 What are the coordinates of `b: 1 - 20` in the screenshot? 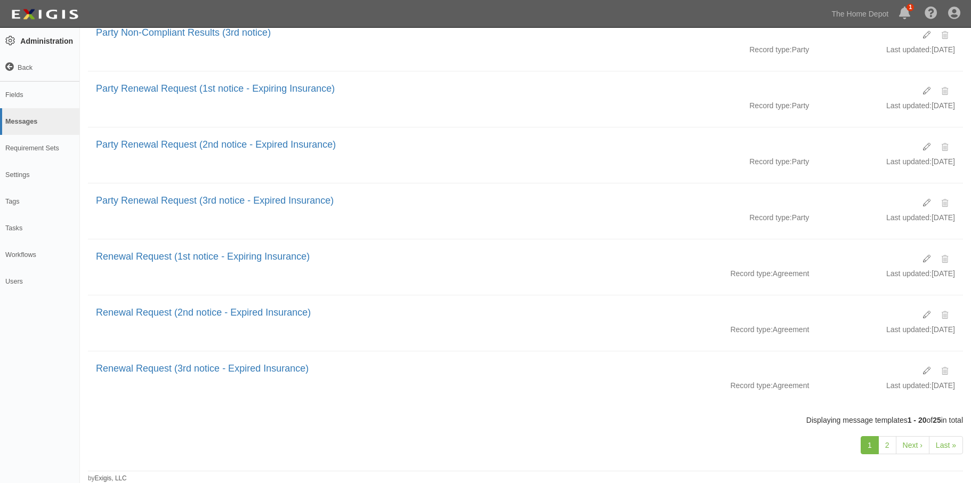 It's located at (917, 420).